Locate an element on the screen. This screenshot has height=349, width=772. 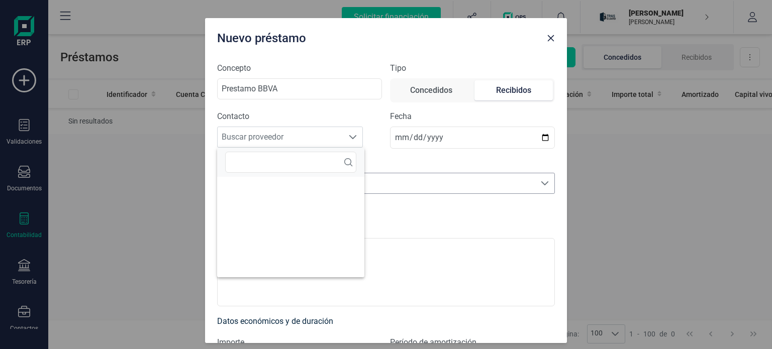
span: Seleccione una cuenta is located at coordinates (376, 183).